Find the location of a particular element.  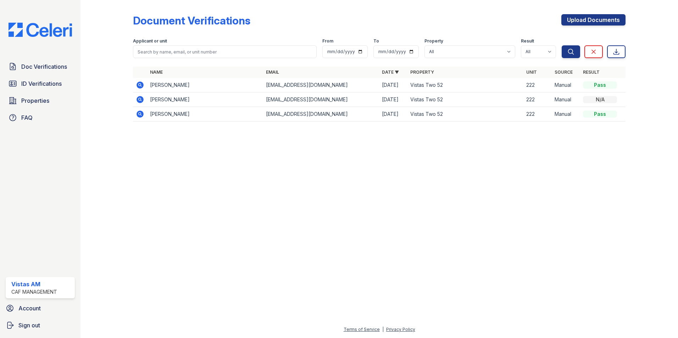

label: From is located at coordinates (328, 41).